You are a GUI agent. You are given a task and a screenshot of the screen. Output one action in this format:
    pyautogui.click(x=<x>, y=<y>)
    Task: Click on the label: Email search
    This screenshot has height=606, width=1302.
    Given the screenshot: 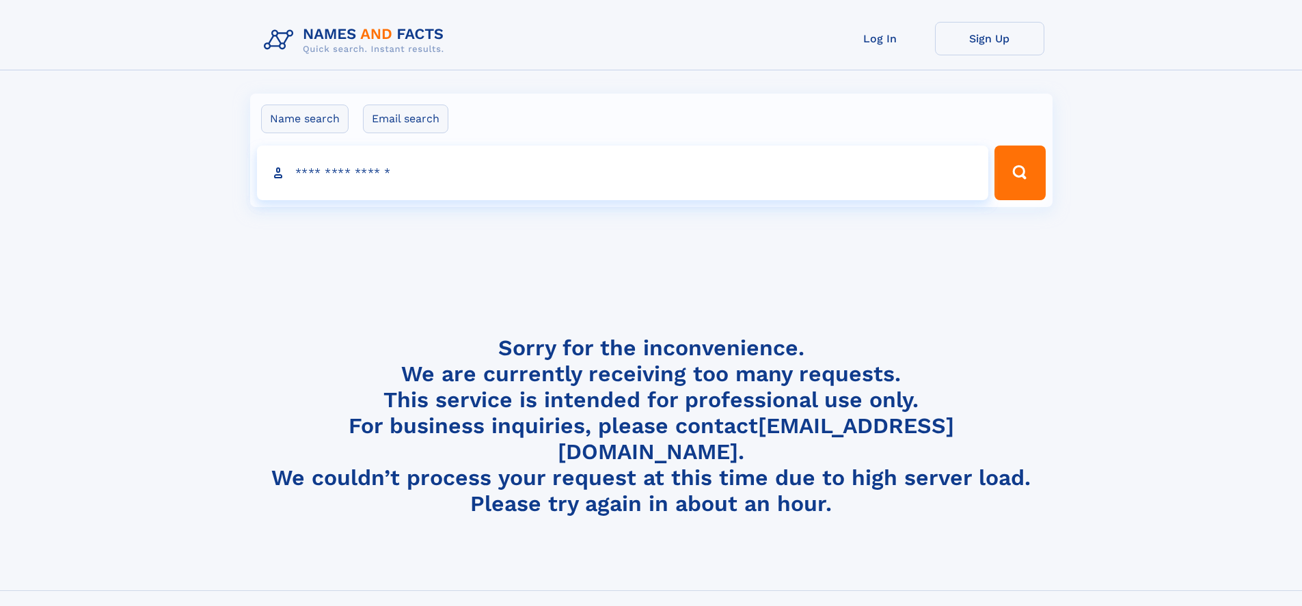 What is the action you would take?
    pyautogui.click(x=405, y=119)
    